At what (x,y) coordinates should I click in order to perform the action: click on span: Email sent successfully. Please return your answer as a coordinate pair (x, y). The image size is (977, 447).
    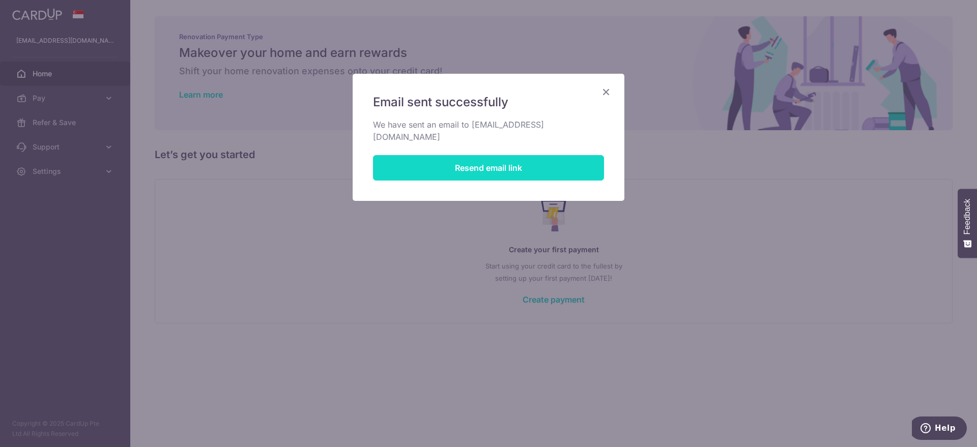
    Looking at the image, I should click on (441, 102).